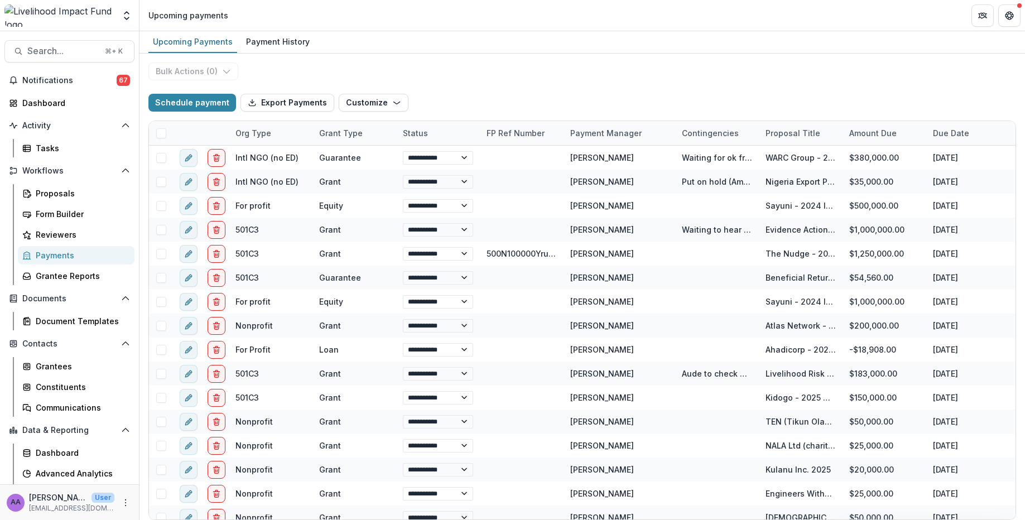 This screenshot has height=520, width=1025. What do you see at coordinates (1009, 16) in the screenshot?
I see `button: Get Help` at bounding box center [1009, 16].